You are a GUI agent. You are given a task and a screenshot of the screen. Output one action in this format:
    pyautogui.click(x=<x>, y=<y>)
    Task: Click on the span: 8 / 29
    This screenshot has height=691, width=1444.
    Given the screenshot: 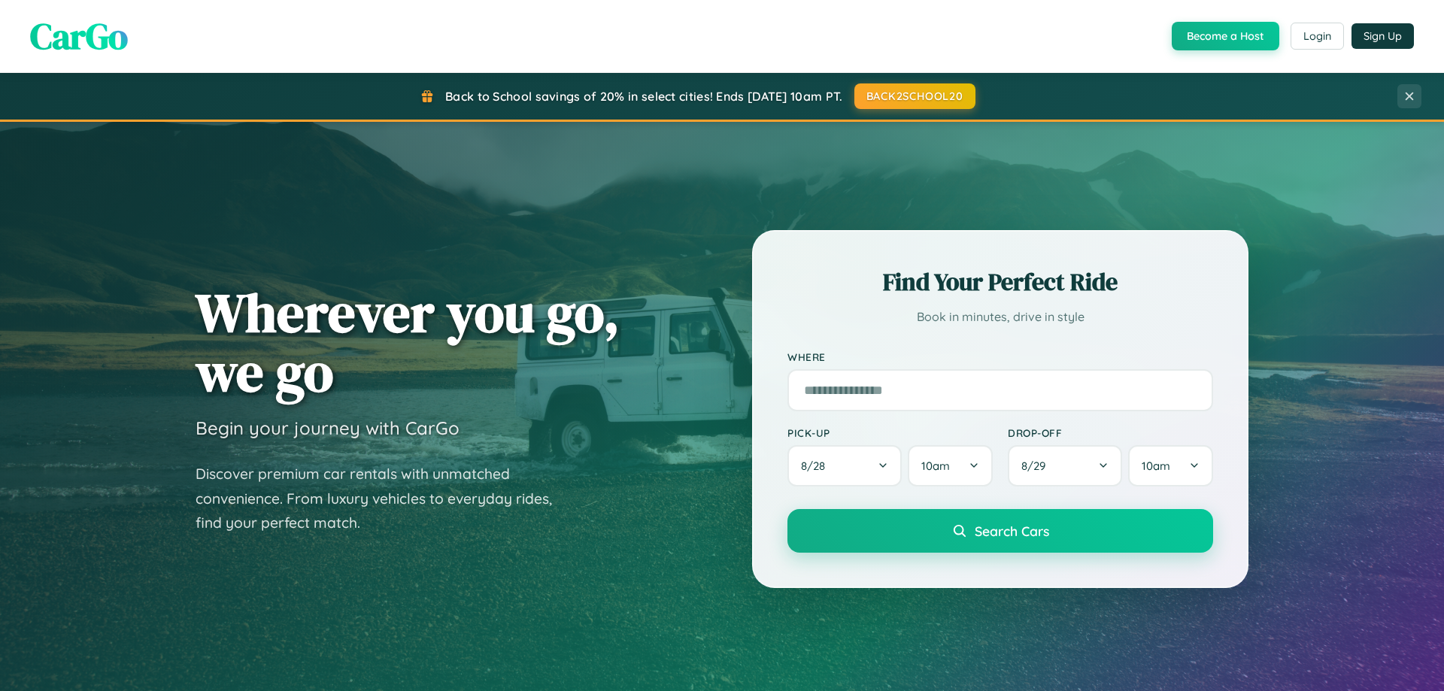 What is the action you would take?
    pyautogui.click(x=1037, y=465)
    